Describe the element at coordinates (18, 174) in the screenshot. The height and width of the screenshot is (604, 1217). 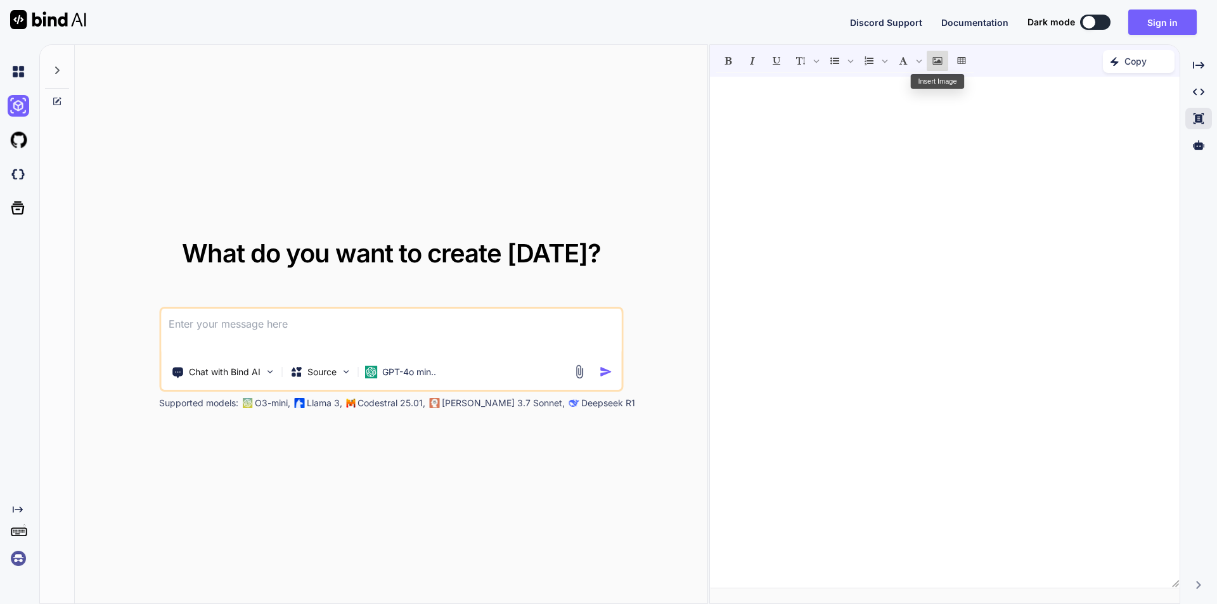
I see `img: darkCloudIdeIcon` at that location.